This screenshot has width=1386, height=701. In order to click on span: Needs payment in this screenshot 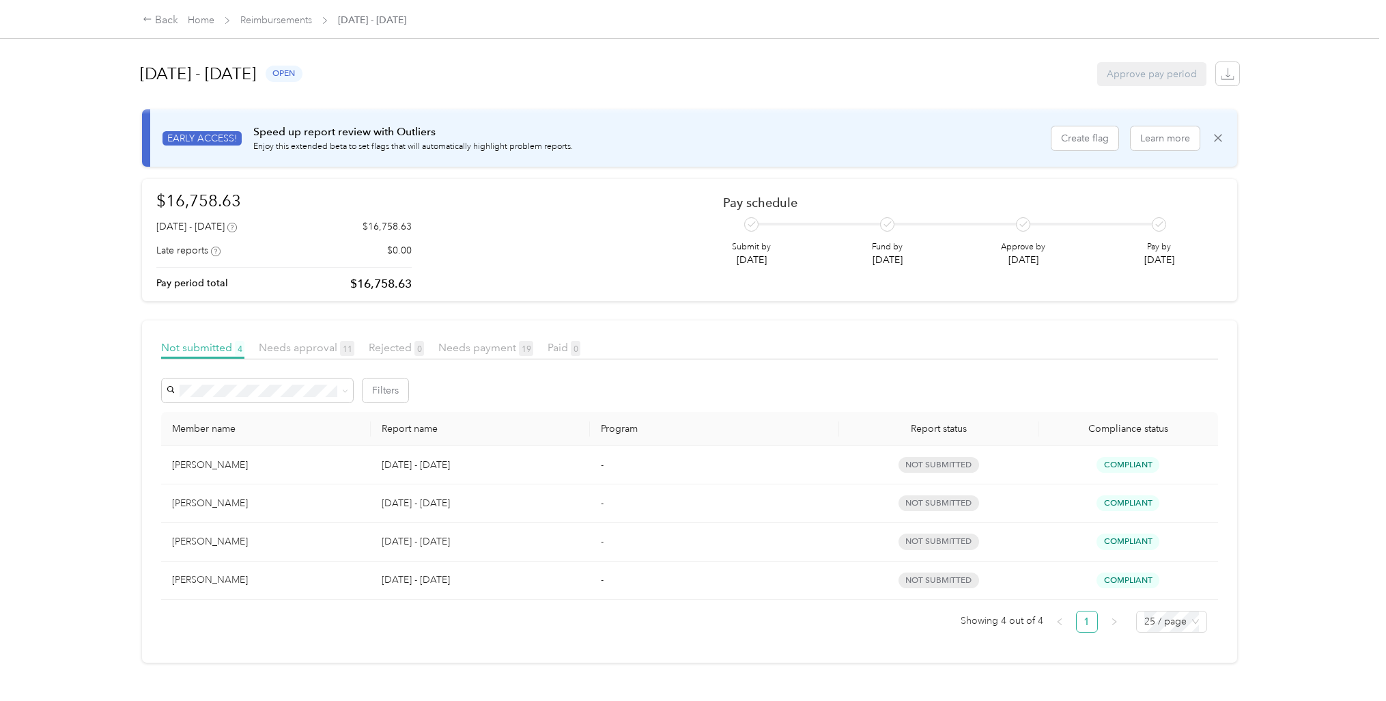, I will do `click(486, 347)`.